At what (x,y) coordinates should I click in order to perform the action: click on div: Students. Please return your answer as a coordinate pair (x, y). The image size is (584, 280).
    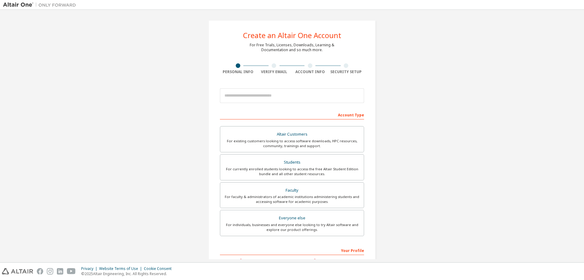
    Looking at the image, I should click on (292, 162).